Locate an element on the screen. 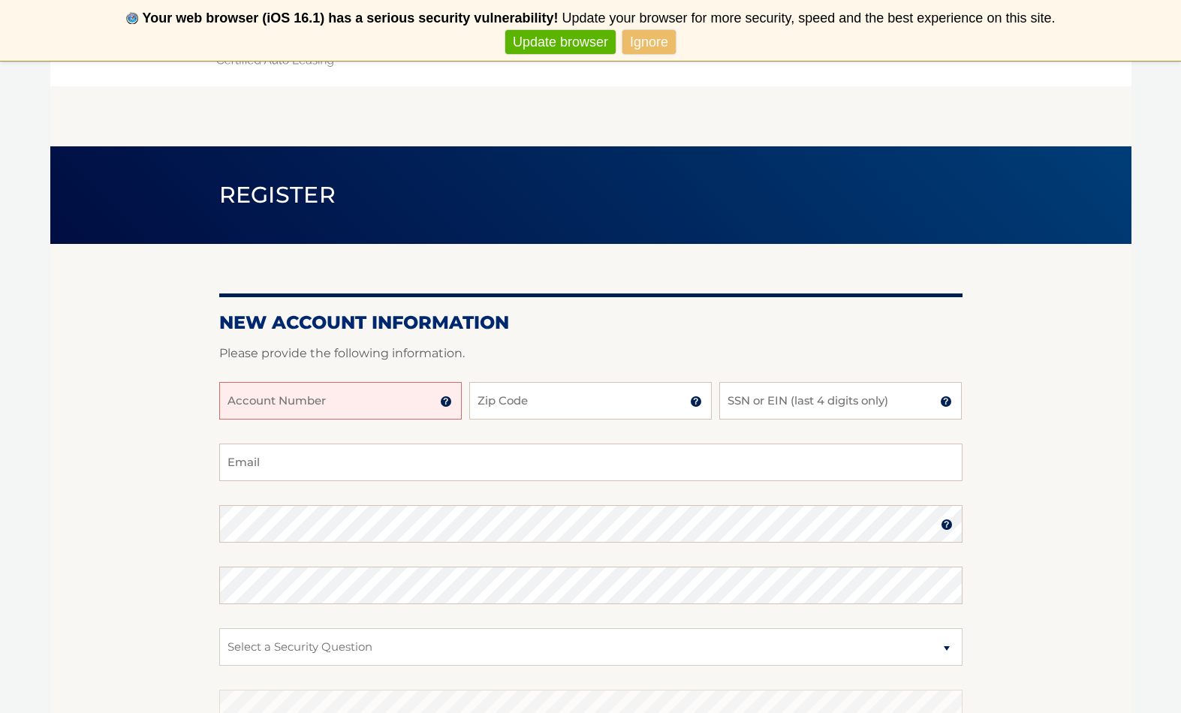 The height and width of the screenshot is (713, 1181). input: SSN or EIN (last 4 digits only) is located at coordinates (840, 401).